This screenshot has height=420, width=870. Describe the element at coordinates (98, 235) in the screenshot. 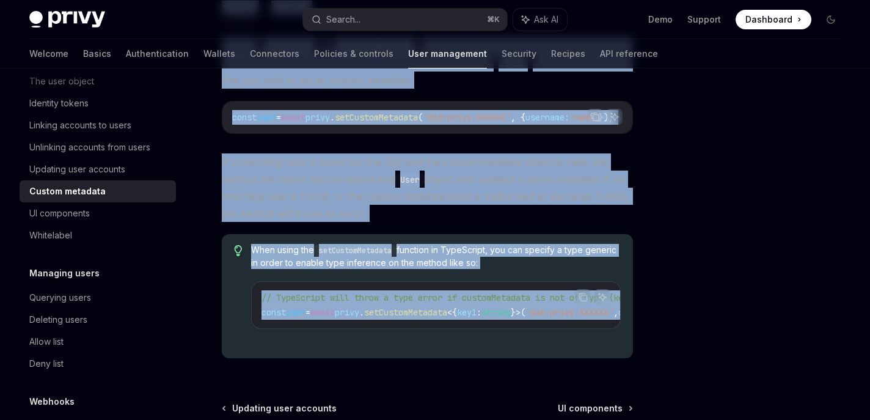

I see `a: Whitelabel` at that location.